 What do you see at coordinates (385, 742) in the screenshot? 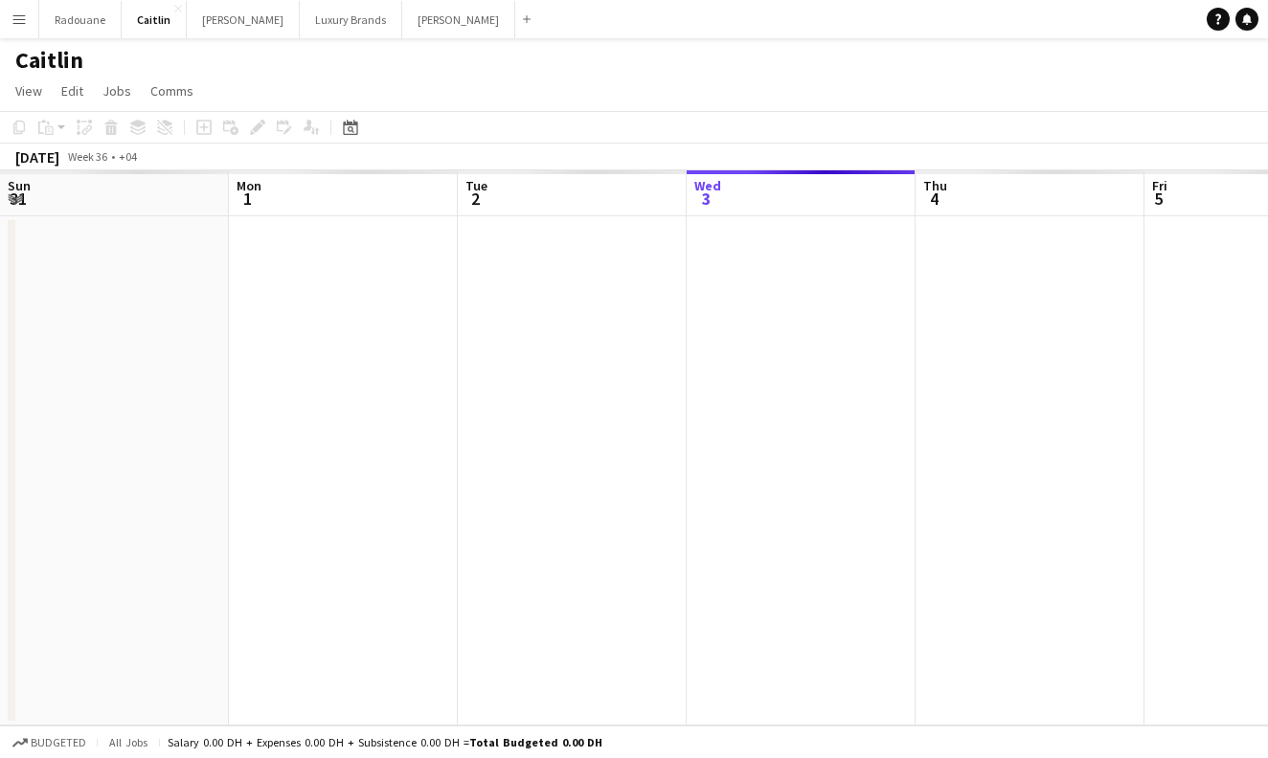
I see `div: Salary 0.00 DH + Expenses 0.00 DH + Subsistence 0.00 DH =` at bounding box center [385, 742].